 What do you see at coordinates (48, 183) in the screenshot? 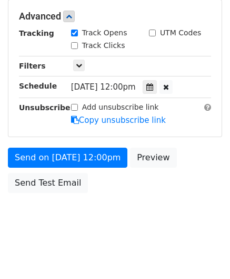
I see `a: Send Test Email` at bounding box center [48, 183].